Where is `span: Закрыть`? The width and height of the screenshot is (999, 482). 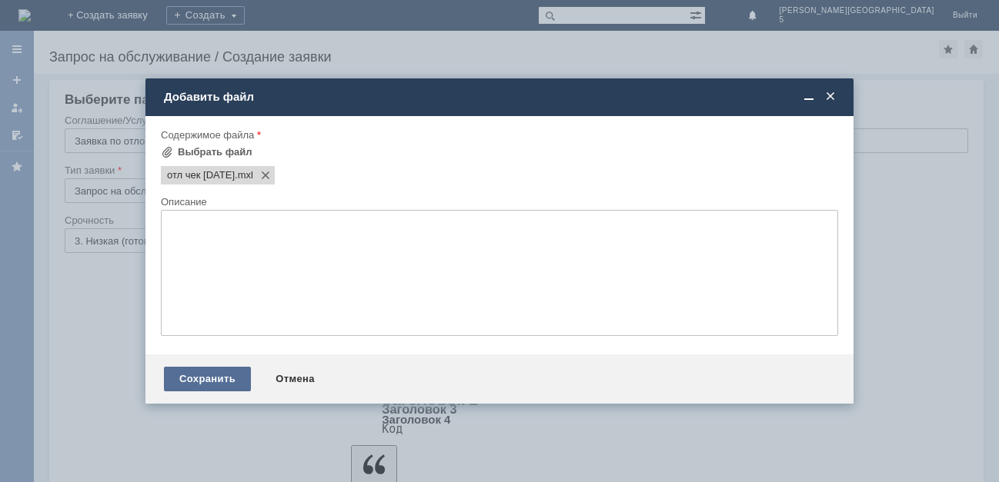
span: Закрыть is located at coordinates (830, 97).